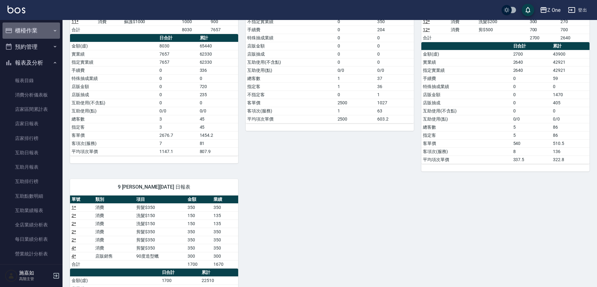 The height and width of the screenshot is (287, 597). Describe the element at coordinates (574, 22) in the screenshot. I see `td: 270` at that location.